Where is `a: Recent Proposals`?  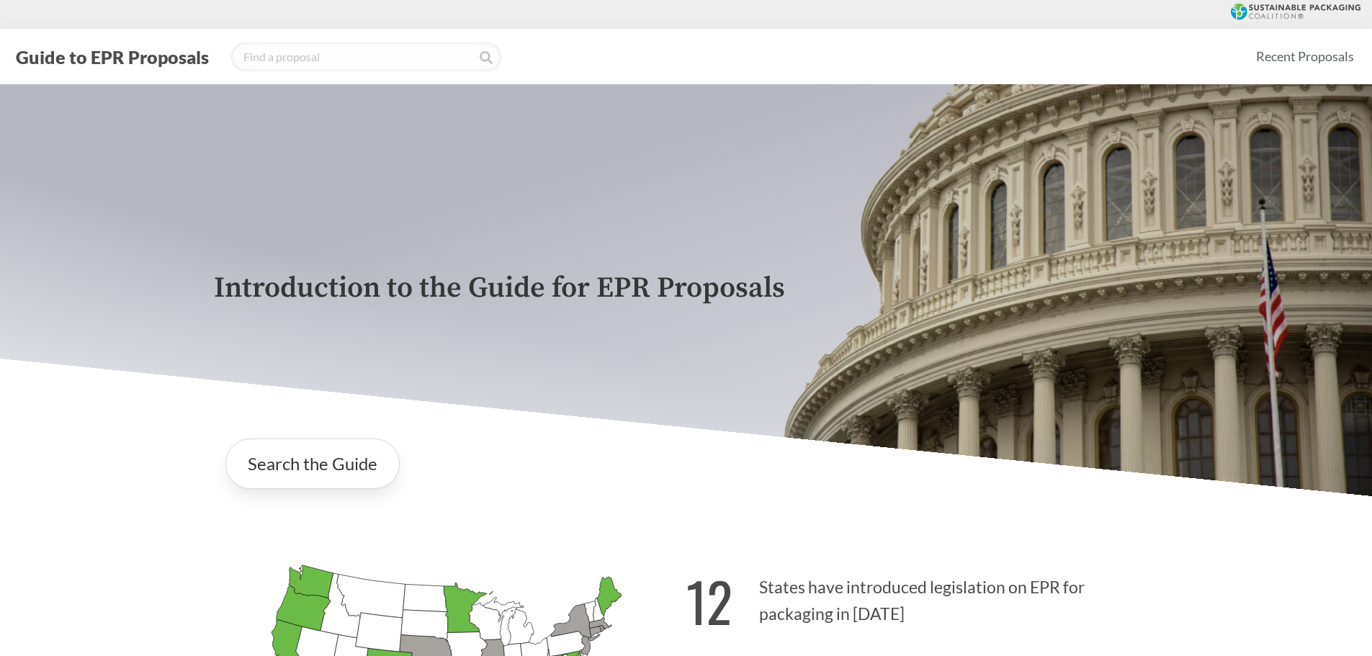
a: Recent Proposals is located at coordinates (1305, 56).